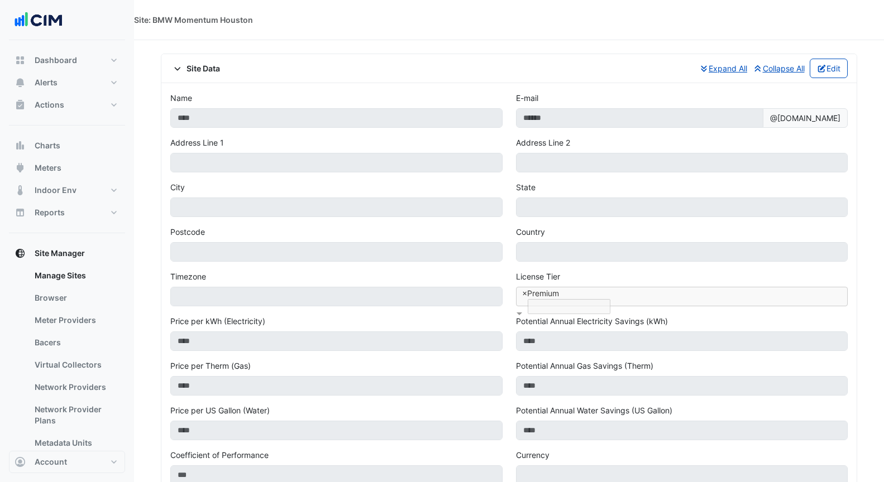 The height and width of the screenshot is (482, 884). I want to click on app-icon: Reports, so click(20, 213).